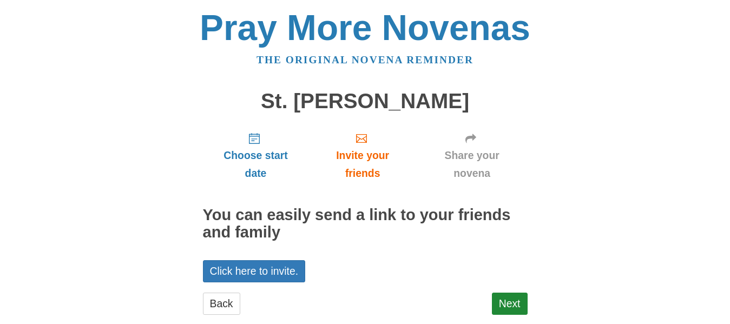 The image size is (730, 324). I want to click on a: Share your novena, so click(472, 155).